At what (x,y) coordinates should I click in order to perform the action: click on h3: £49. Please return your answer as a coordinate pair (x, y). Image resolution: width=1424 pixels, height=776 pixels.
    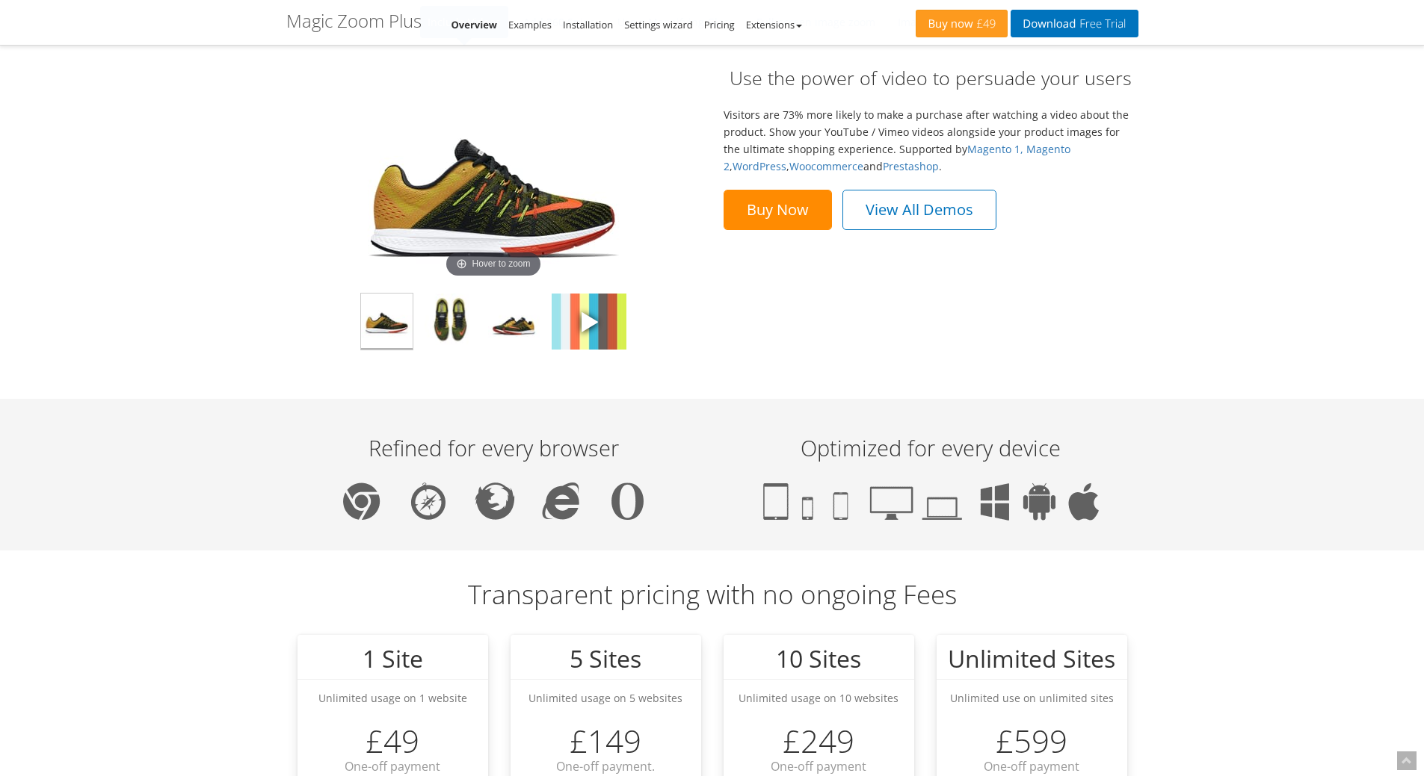
    Looking at the image, I should click on (392, 741).